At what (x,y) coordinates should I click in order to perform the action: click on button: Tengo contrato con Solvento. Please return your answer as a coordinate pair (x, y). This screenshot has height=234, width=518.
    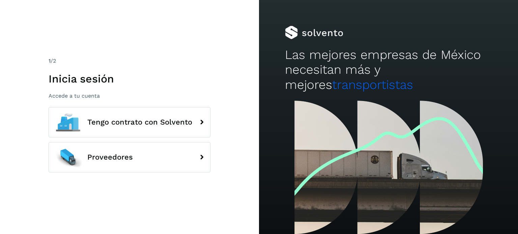
    Looking at the image, I should click on (130, 122).